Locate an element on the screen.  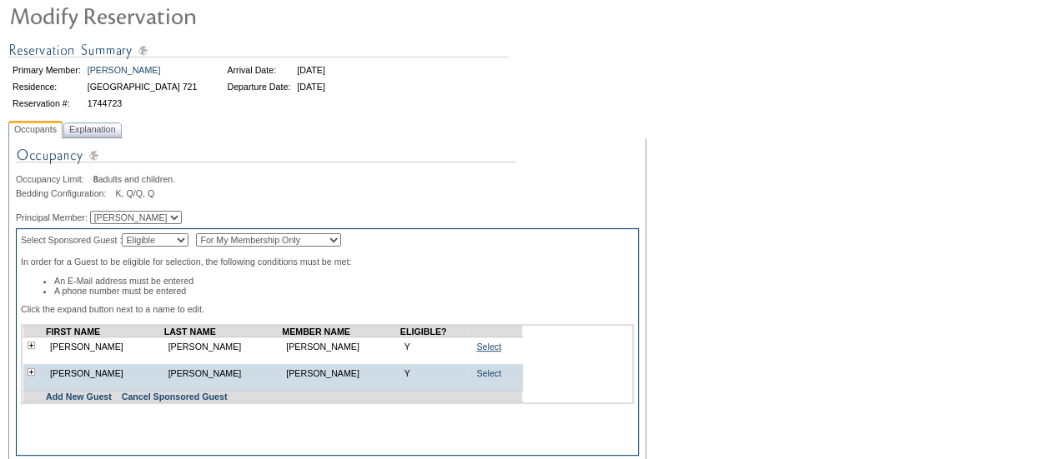
a: Cancel Sponsored Guest is located at coordinates (174, 397).